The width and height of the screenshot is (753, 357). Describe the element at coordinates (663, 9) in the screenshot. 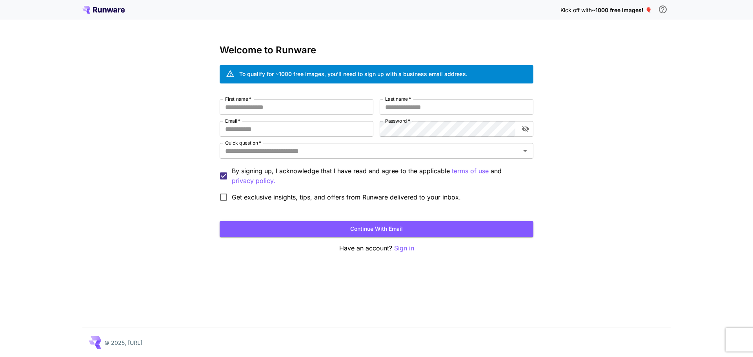

I see `button: In order to qualify for free credit, you need to sign up with a business email address and click ...` at that location.